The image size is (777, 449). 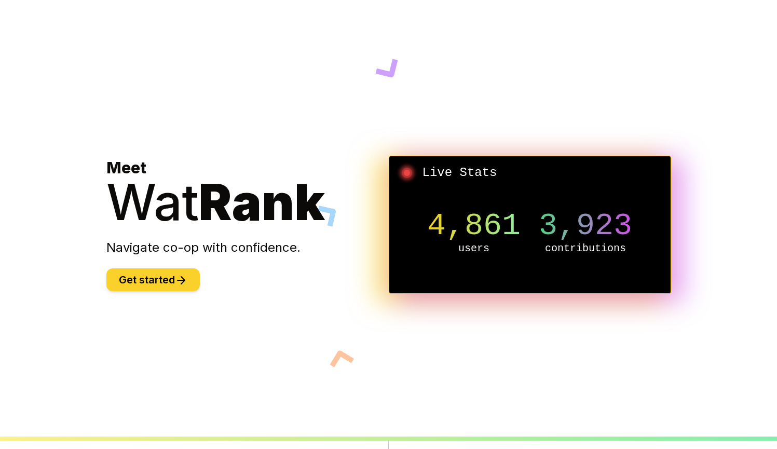 What do you see at coordinates (153, 202) in the screenshot?
I see `span: Wat` at bounding box center [153, 202].